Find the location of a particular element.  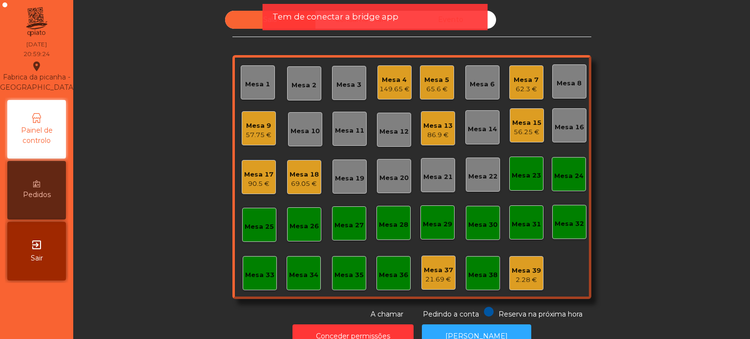

div: Mesa 30 is located at coordinates (483, 225).